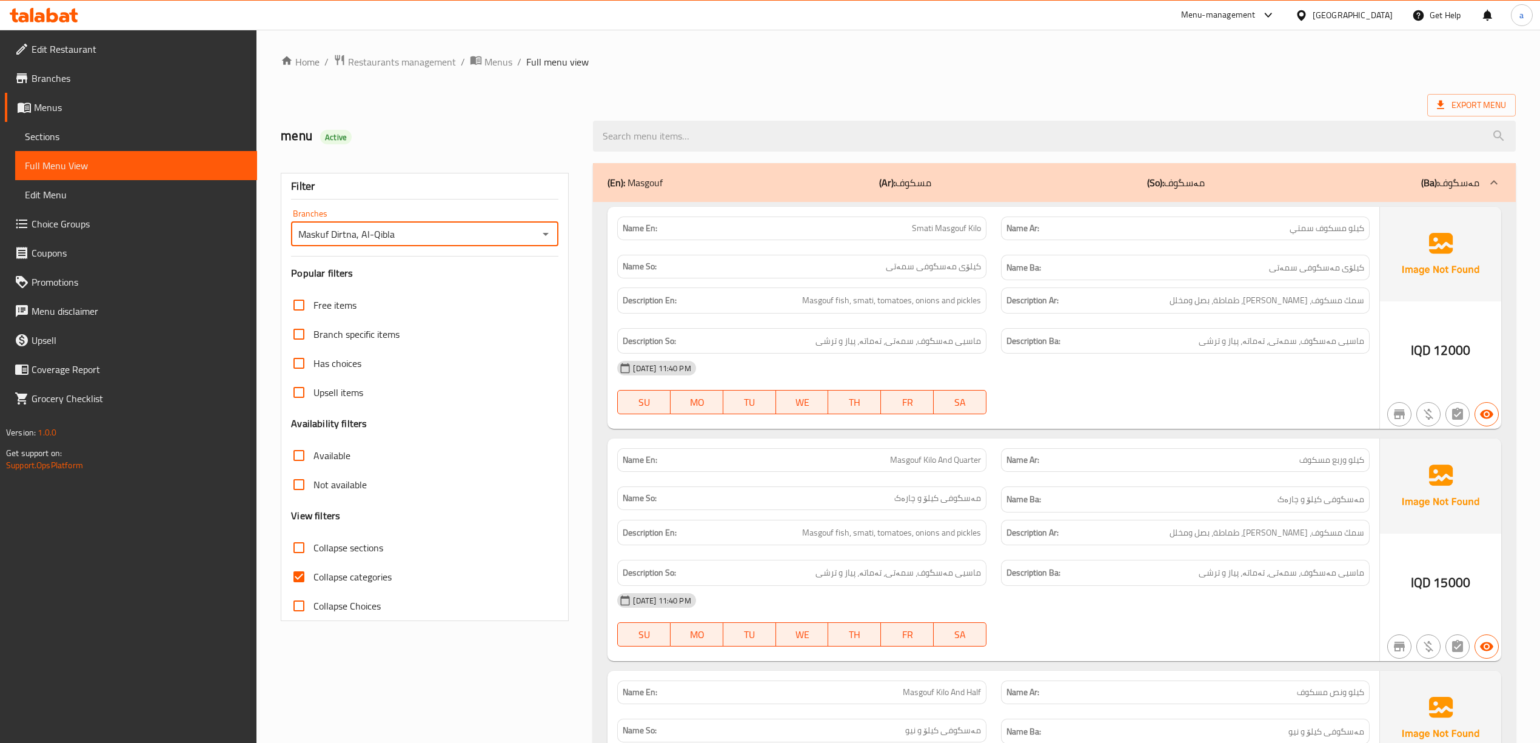 The height and width of the screenshot is (743, 1540). What do you see at coordinates (332, 455) in the screenshot?
I see `span: Available` at bounding box center [332, 455].